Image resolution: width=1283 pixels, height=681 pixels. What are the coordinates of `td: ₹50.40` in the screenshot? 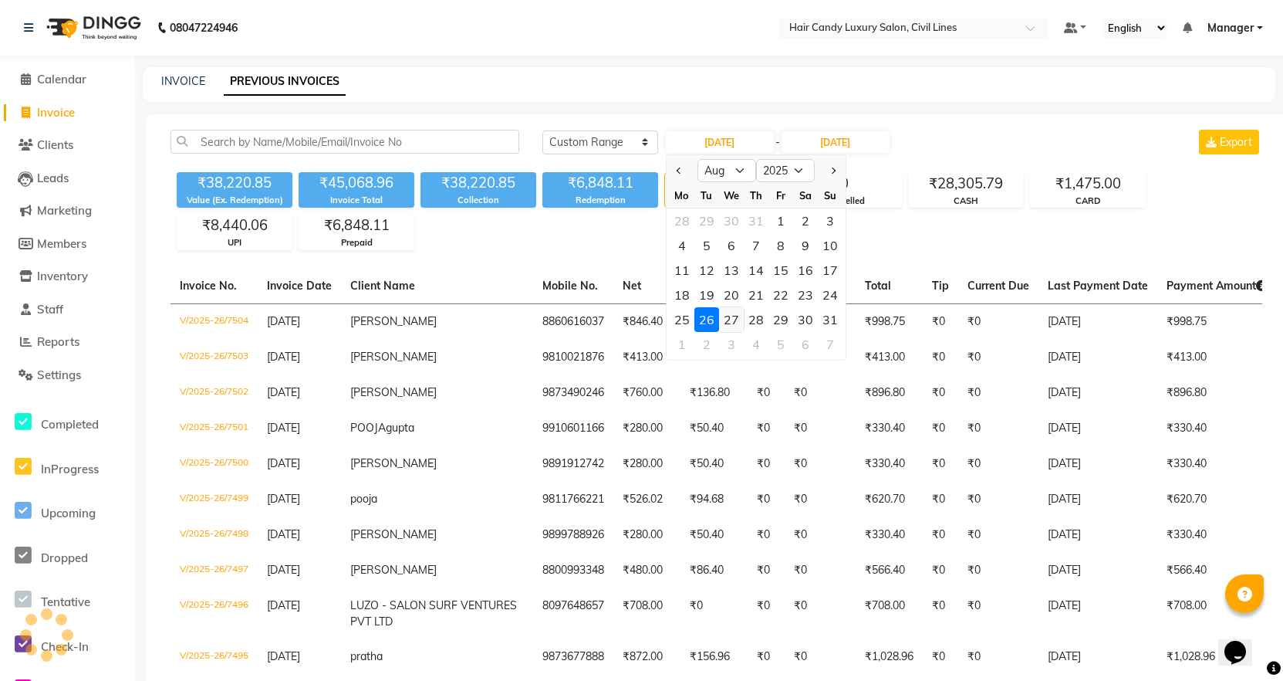 It's located at (714, 535).